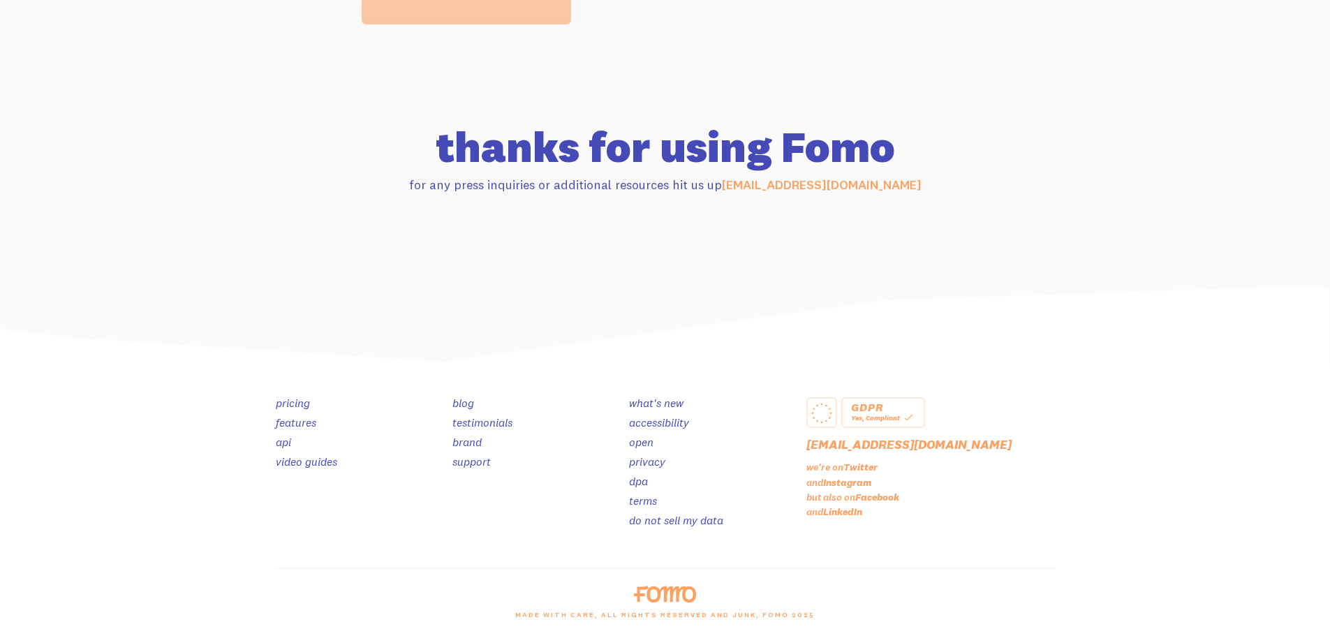 The width and height of the screenshot is (1330, 636). I want to click on img: fomo-logo-orange-8ab935bcb42dfda78e33409a85f7af36b90c658097e6bb5368b87284a318b3da.svg, so click(665, 594).